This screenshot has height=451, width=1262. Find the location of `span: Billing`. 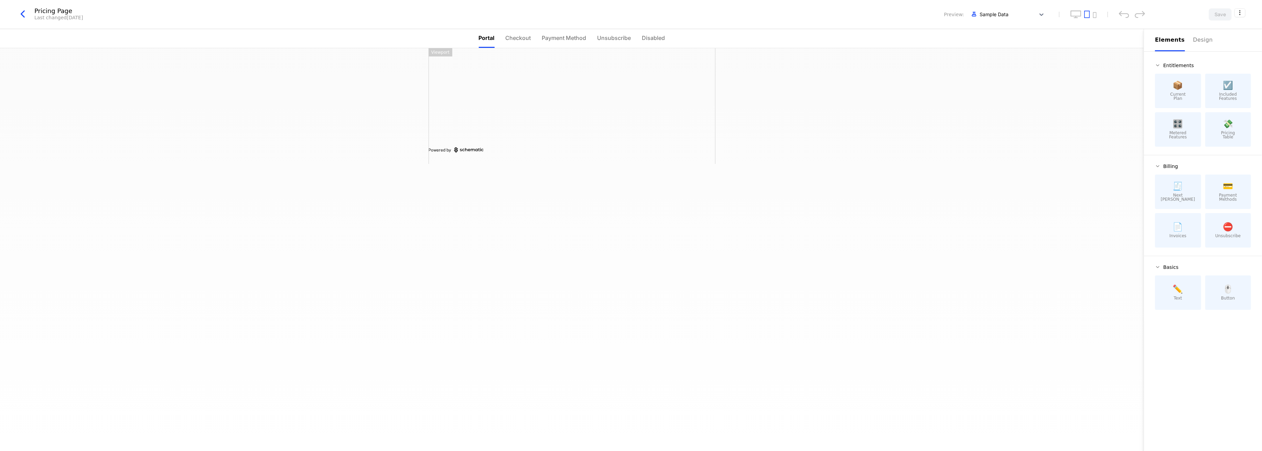

span: Billing is located at coordinates (1170, 166).